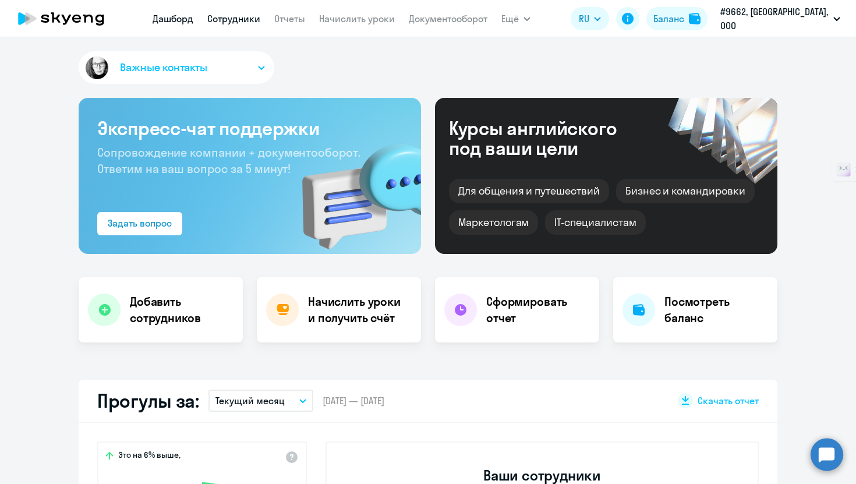 This screenshot has height=484, width=856. What do you see at coordinates (590, 19) in the screenshot?
I see `button: RU` at bounding box center [590, 19].